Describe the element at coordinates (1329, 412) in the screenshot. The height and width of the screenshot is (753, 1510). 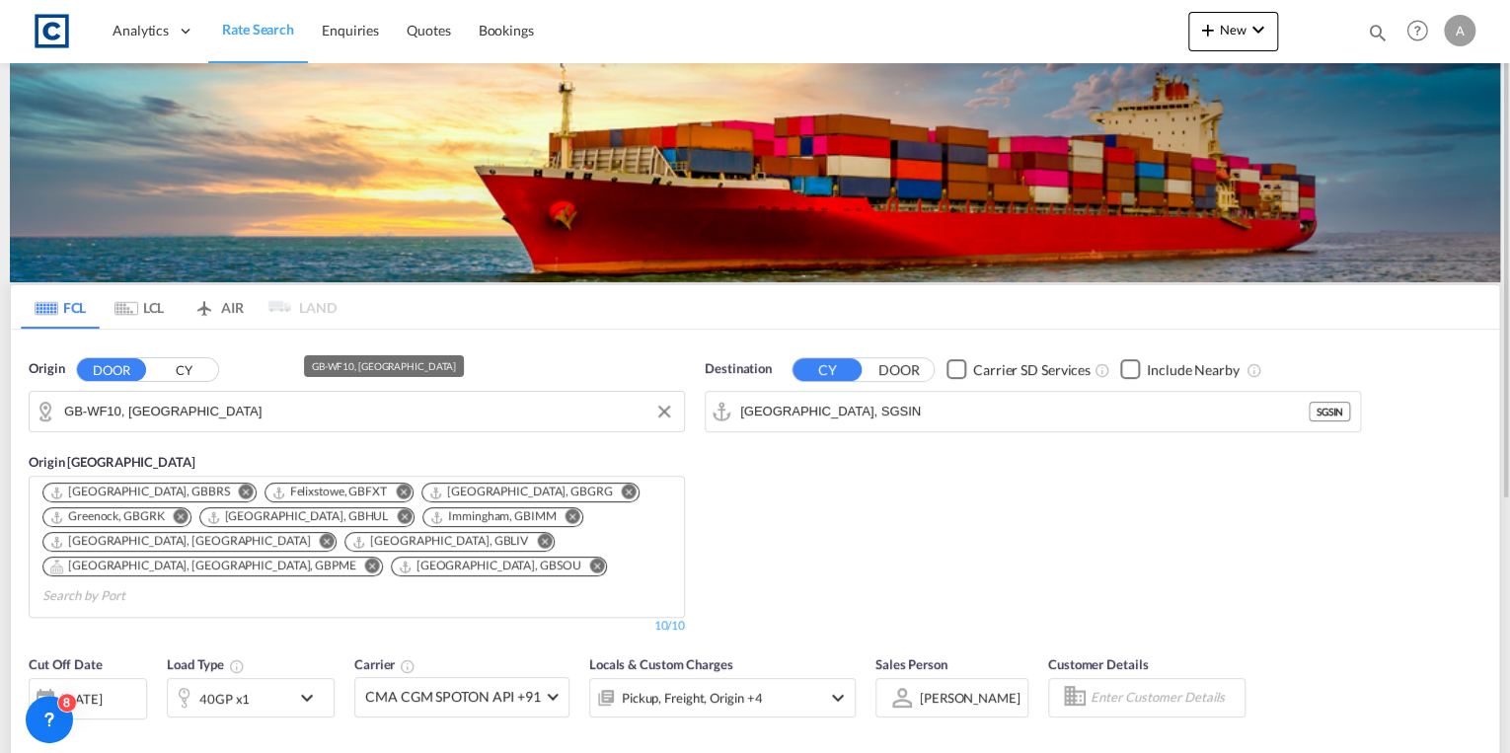
I see `div: SGSIN` at that location.